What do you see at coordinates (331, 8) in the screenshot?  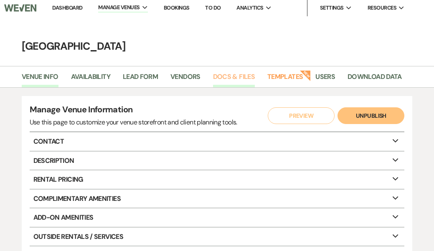 I see `span: Settings` at bounding box center [331, 8].